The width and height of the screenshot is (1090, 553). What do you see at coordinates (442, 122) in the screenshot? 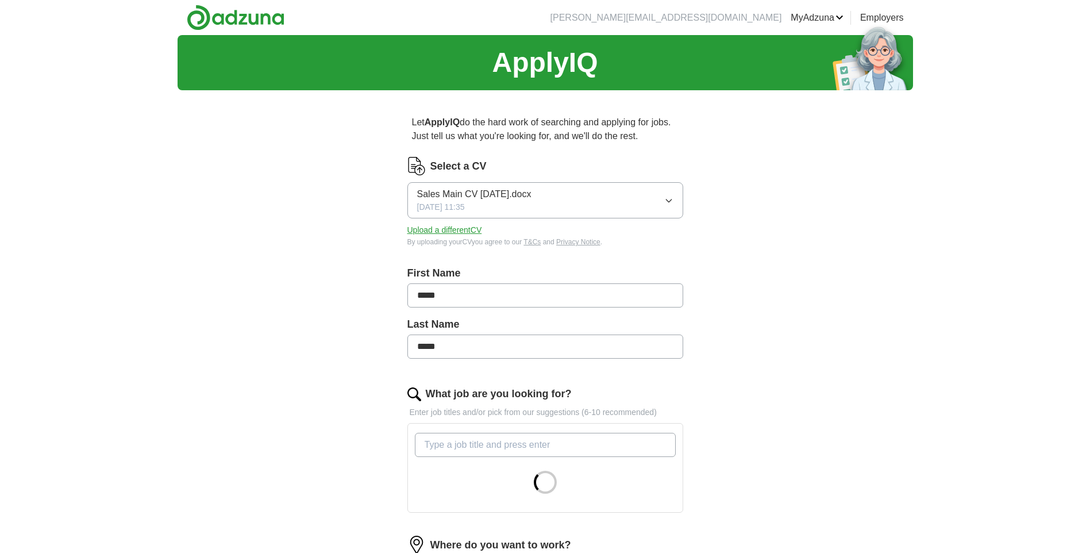
I see `strong: ApplyIQ` at bounding box center [442, 122].